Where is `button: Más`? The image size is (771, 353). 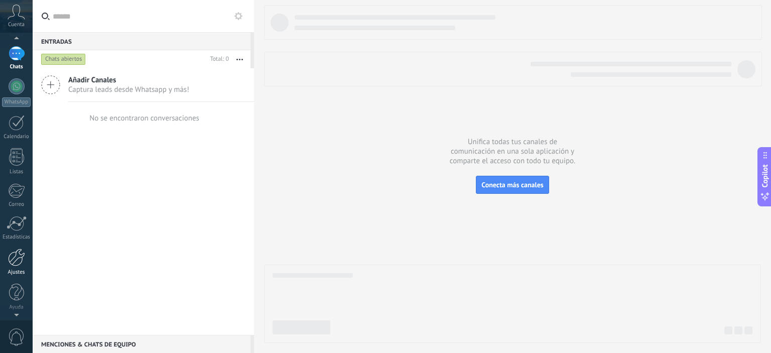
button: Más is located at coordinates (240, 59).